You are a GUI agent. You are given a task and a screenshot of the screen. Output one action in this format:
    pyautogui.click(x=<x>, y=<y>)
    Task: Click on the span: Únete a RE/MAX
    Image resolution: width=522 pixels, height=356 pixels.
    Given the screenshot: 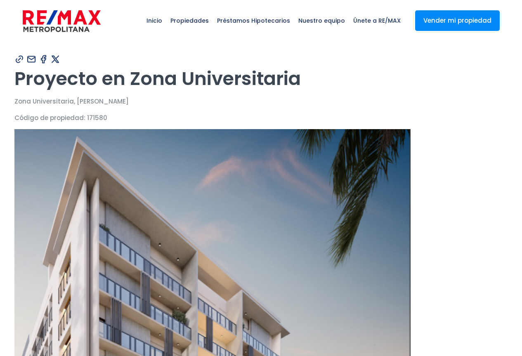 What is the action you would take?
    pyautogui.click(x=377, y=21)
    